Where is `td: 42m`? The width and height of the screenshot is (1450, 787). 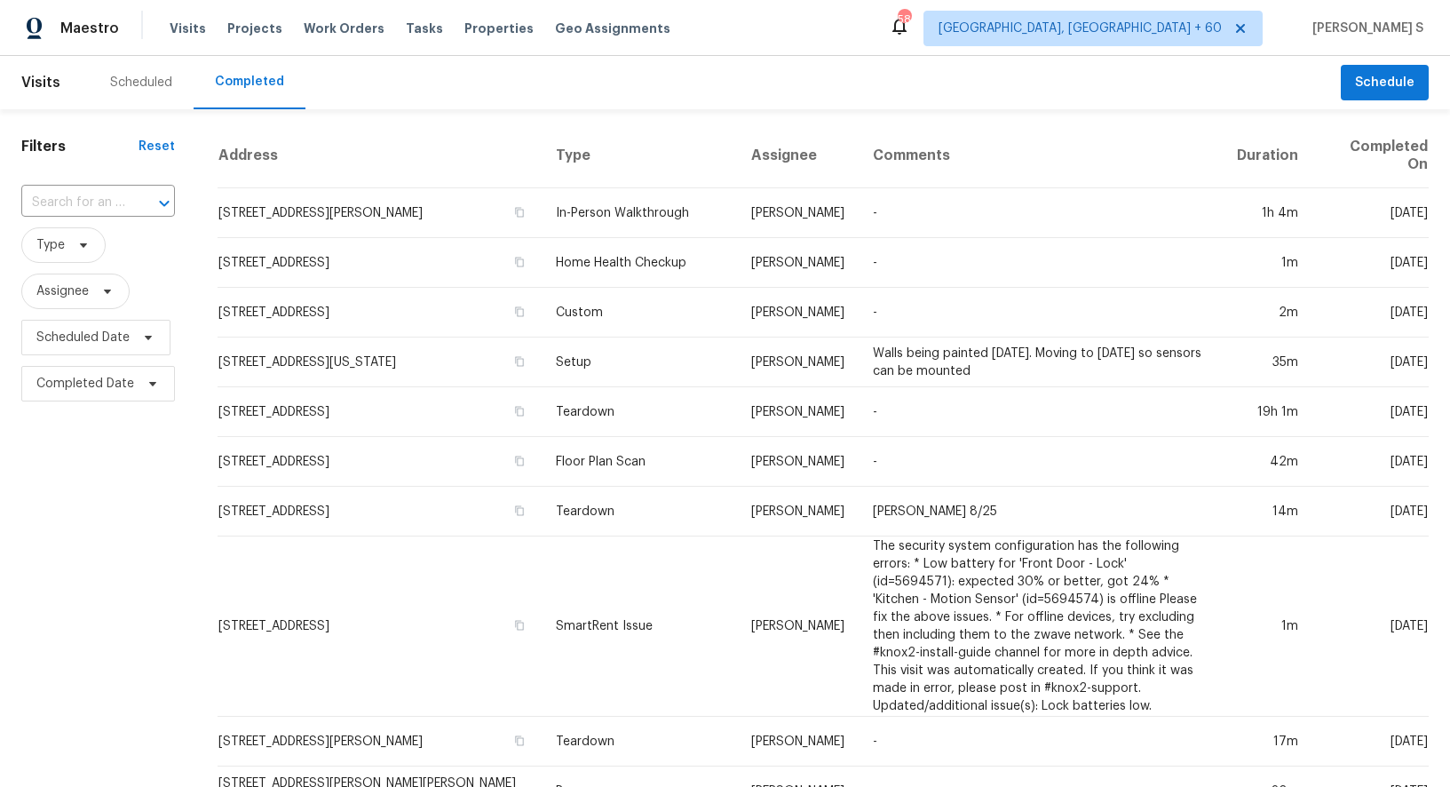 td: 42m is located at coordinates (1267, 462).